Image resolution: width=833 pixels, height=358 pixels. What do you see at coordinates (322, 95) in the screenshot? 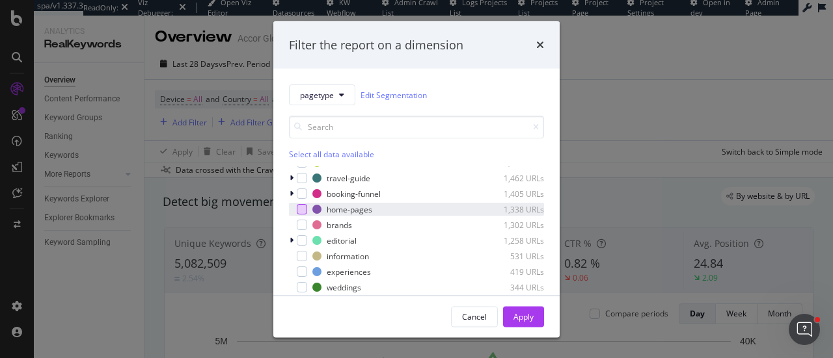
I see `button: pagetype` at bounding box center [322, 95].